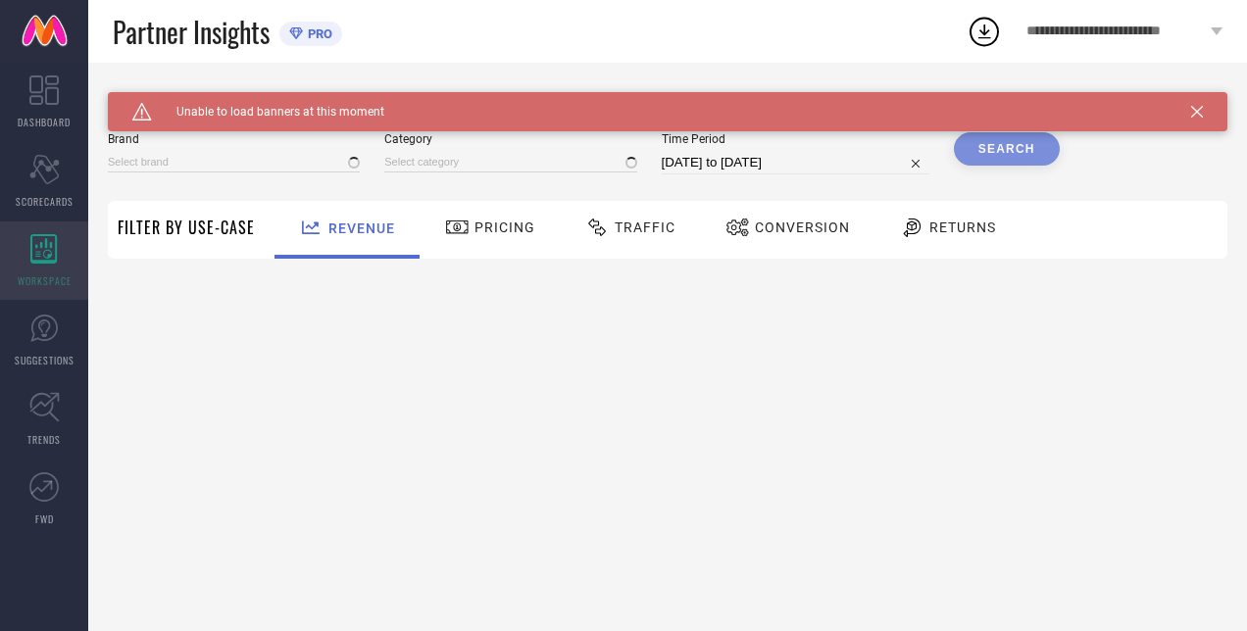 This screenshot has width=1247, height=631. What do you see at coordinates (645, 227) in the screenshot?
I see `span: Traffic` at bounding box center [645, 227].